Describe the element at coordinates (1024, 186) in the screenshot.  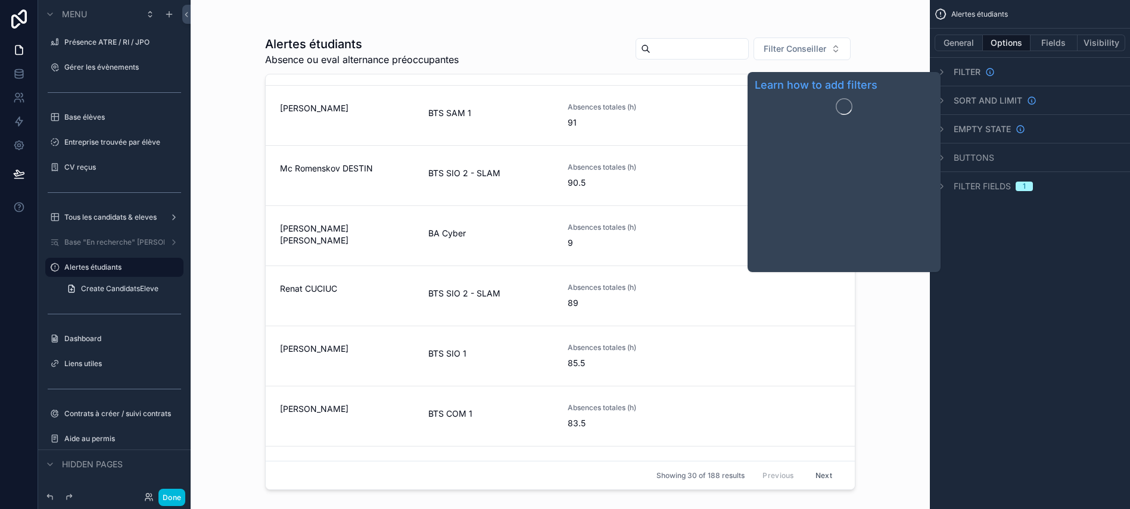
I see `div: 1` at that location.